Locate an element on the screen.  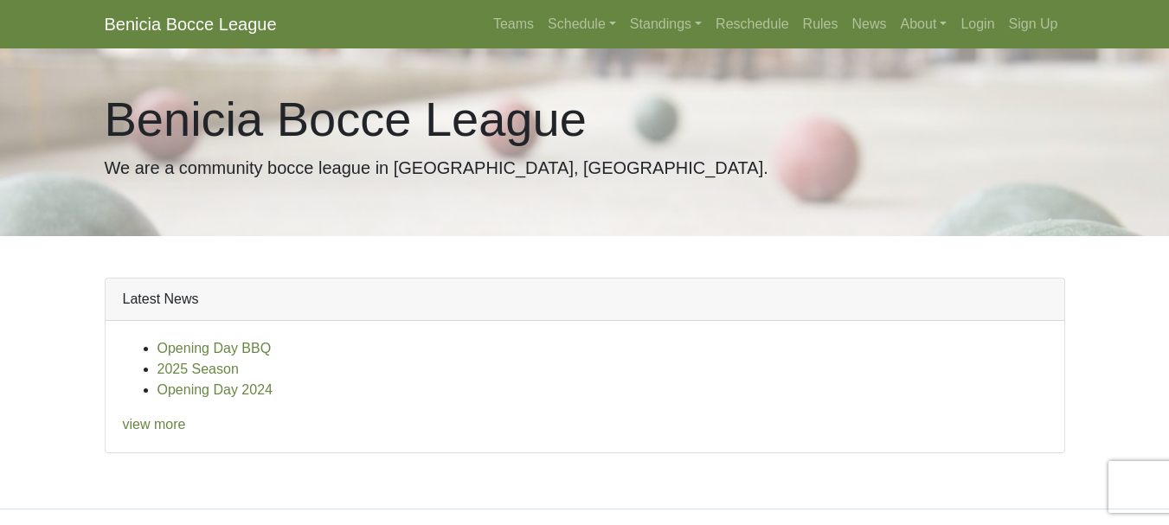
a: Opening Day BBQ is located at coordinates (215, 348).